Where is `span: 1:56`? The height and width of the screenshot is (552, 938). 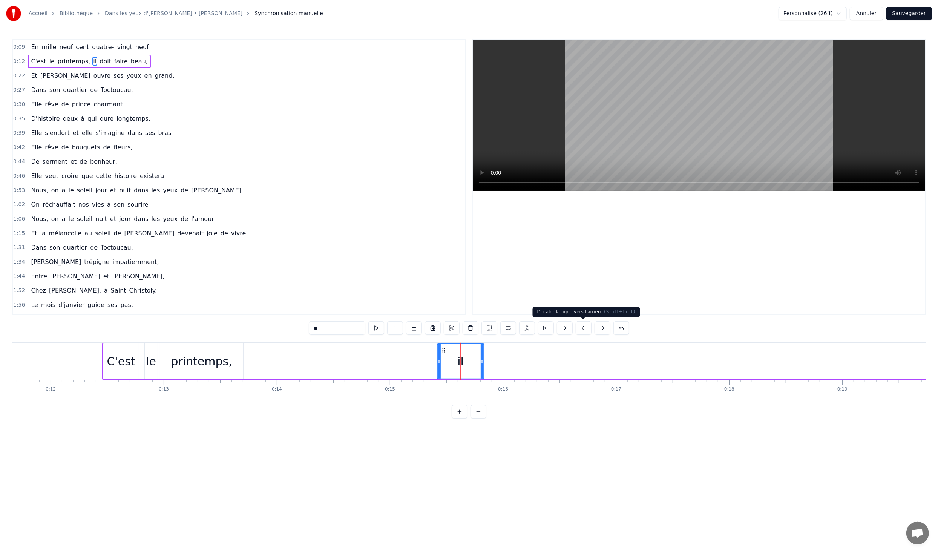
span: 1:56 is located at coordinates (19, 305).